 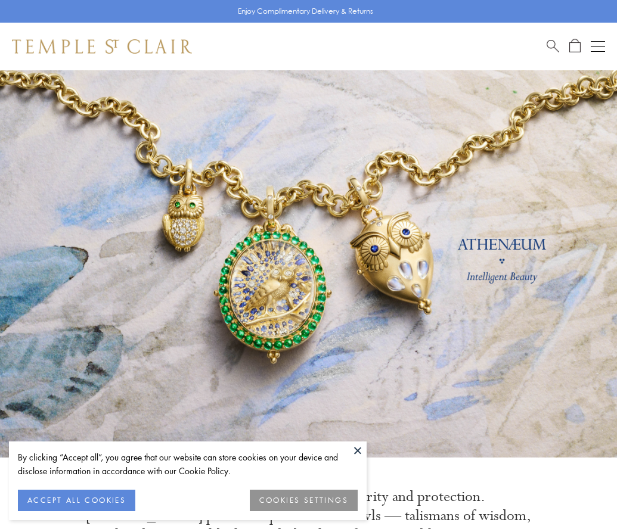 I want to click on a: Search, so click(x=553, y=46).